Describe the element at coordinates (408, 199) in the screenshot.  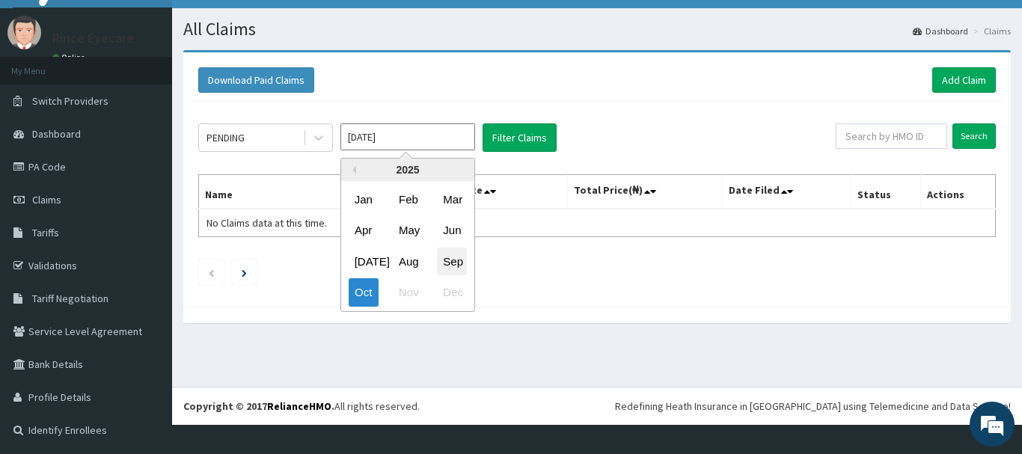
I see `div: Choose February 2025` at that location.